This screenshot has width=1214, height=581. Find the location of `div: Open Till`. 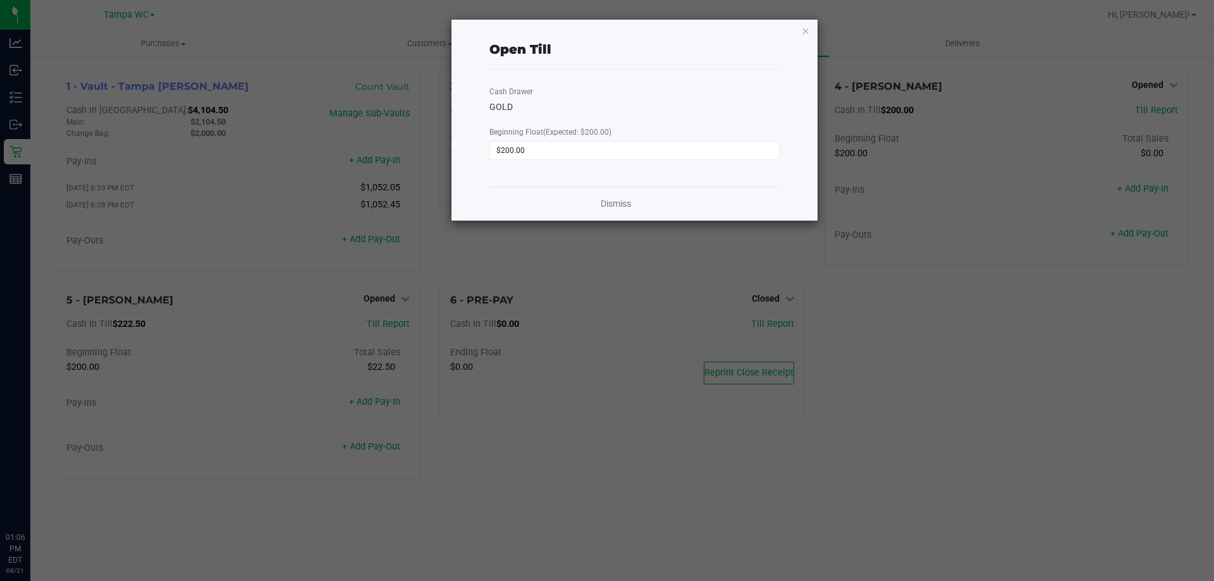

div: Open Till is located at coordinates (521, 49).